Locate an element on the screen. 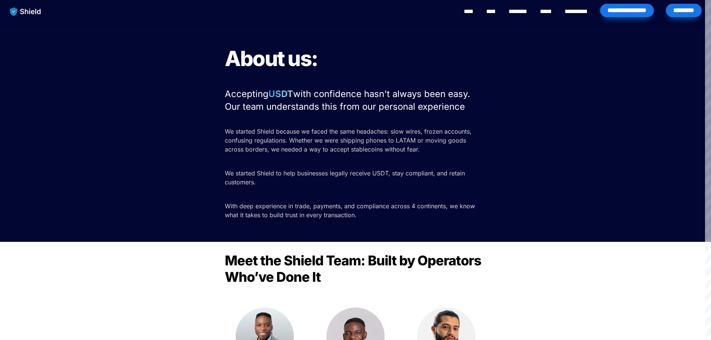 This screenshot has height=340, width=711. span: With deep experience in trade, payments, and compliance across 4 continents, we know what it take... is located at coordinates (350, 210).